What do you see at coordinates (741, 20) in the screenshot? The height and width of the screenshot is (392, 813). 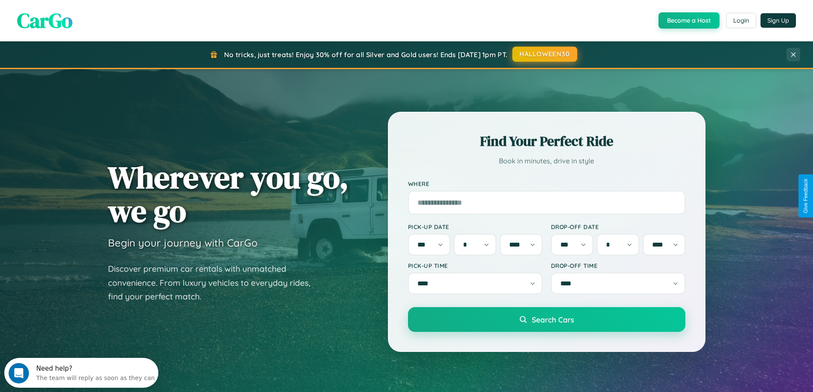 I see `button: Login` at bounding box center [741, 20].